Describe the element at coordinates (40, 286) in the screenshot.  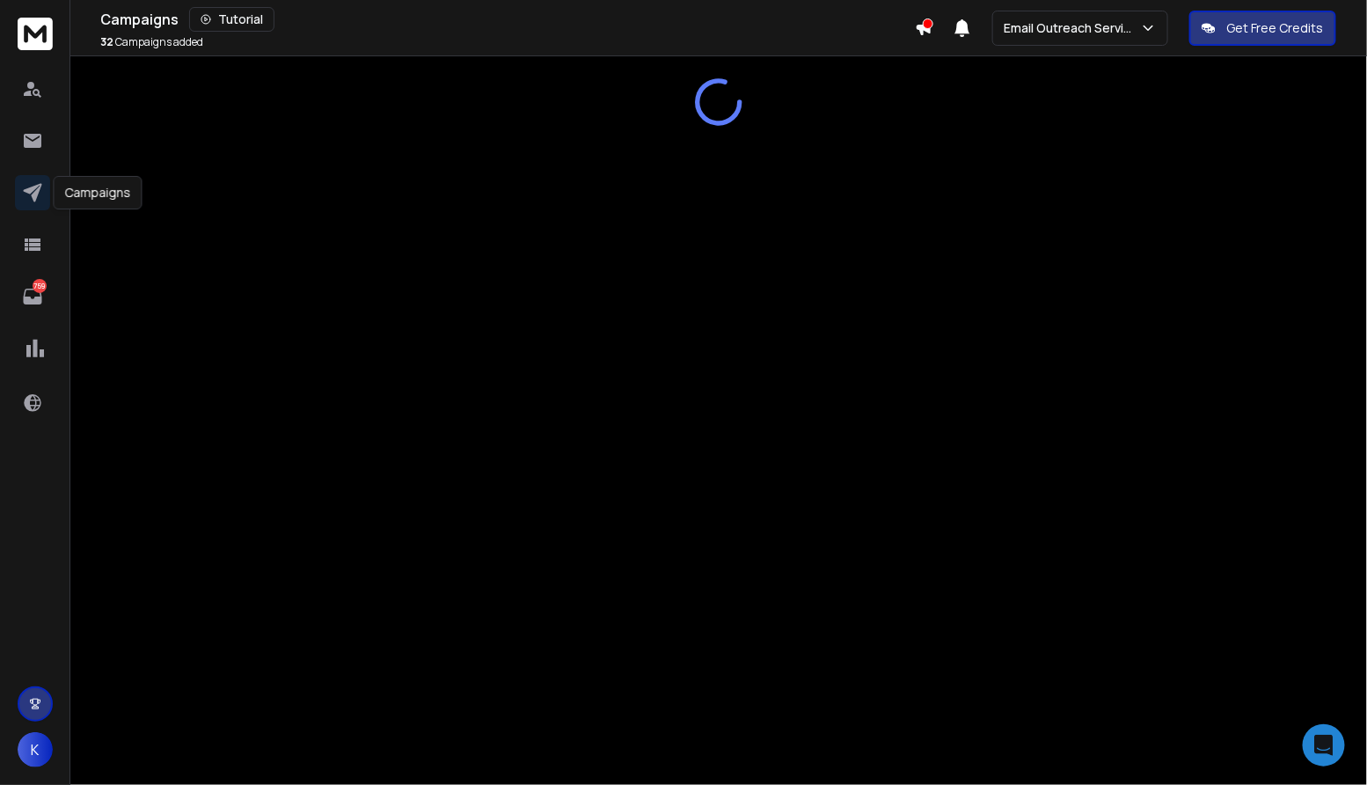
I see `p: 759` at that location.